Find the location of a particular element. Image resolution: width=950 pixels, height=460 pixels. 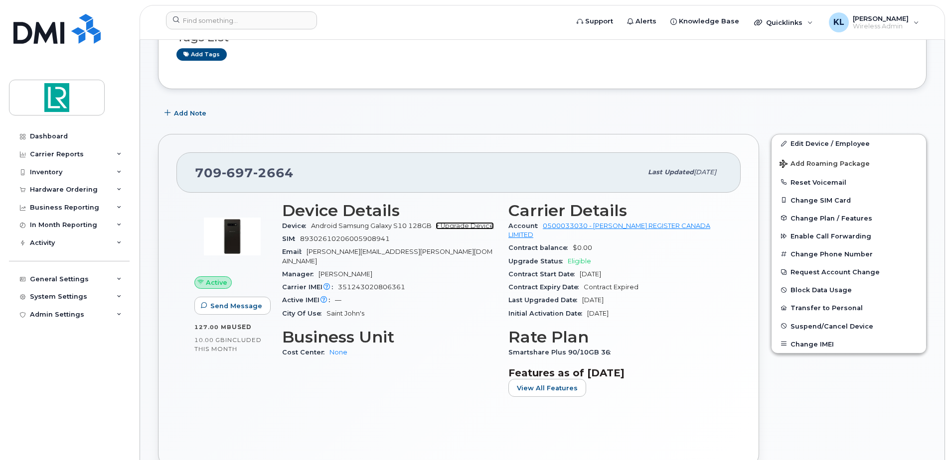

button: Reset Voicemail is located at coordinates (848, 182).